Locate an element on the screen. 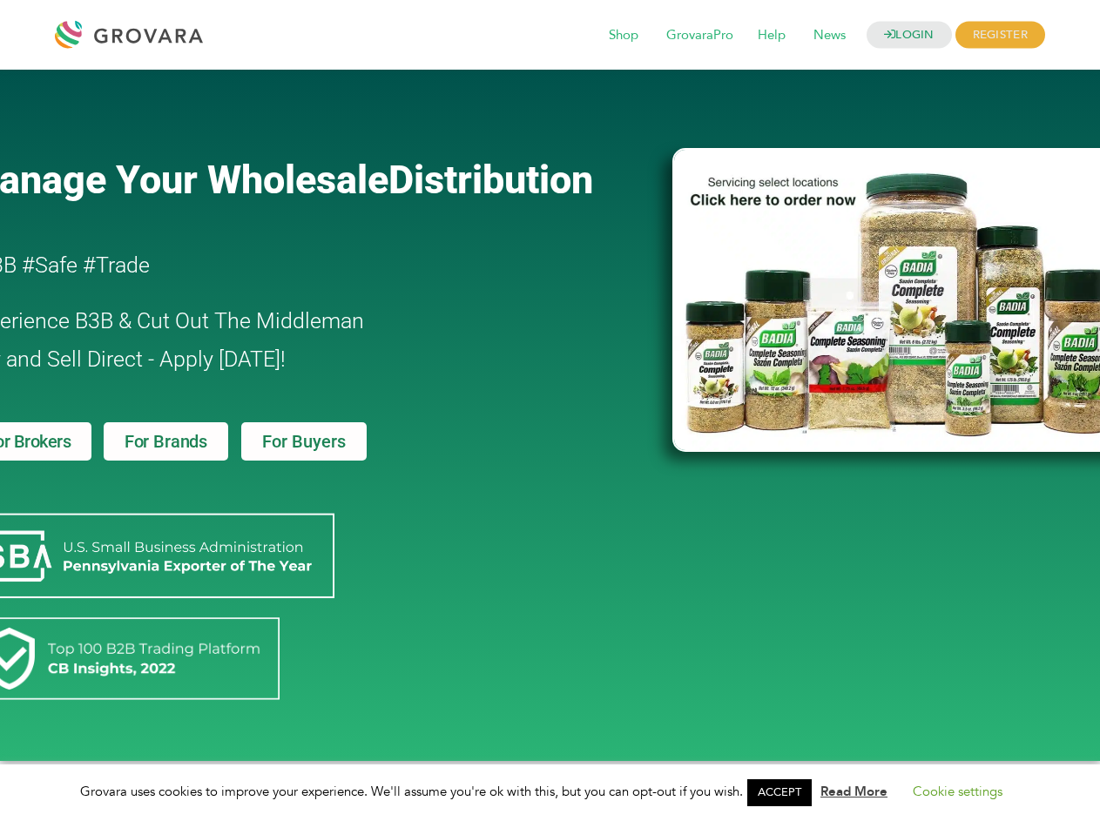 Image resolution: width=1100 pixels, height=821 pixels. a: LOGIN is located at coordinates (909, 35).